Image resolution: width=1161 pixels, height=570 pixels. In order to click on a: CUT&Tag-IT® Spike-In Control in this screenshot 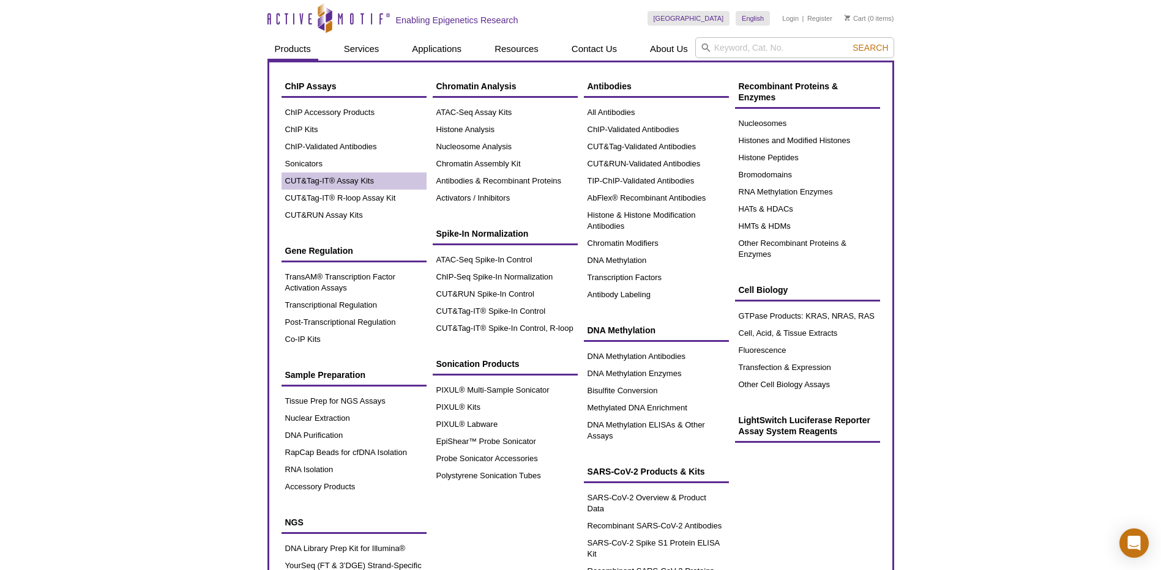, I will do `click(505, 312)`.